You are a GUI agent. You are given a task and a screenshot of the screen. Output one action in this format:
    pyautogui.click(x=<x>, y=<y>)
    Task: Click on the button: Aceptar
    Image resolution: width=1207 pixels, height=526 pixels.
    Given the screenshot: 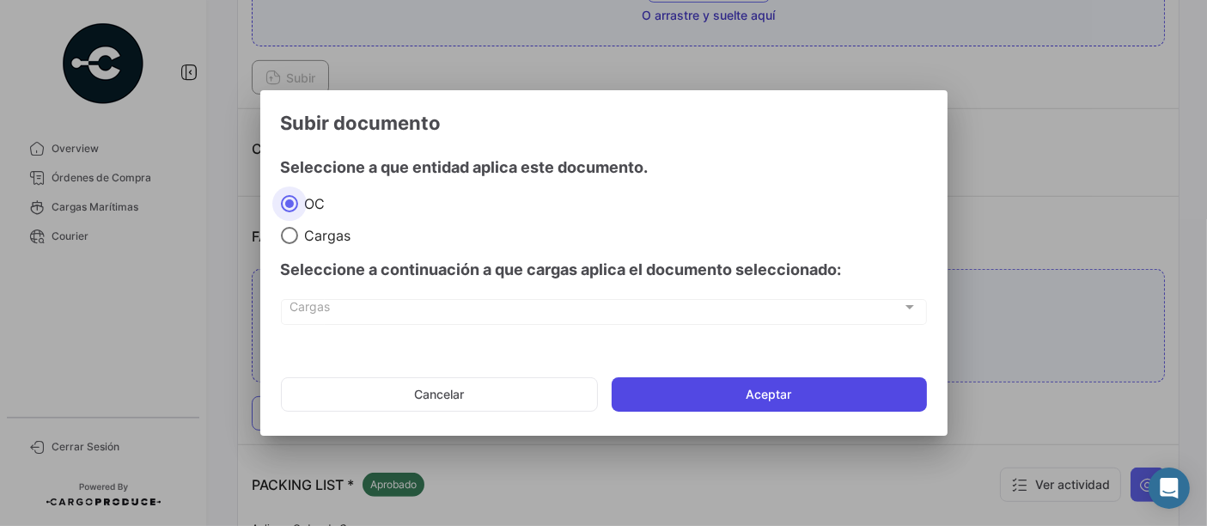 What is the action you would take?
    pyautogui.click(x=769, y=394)
    